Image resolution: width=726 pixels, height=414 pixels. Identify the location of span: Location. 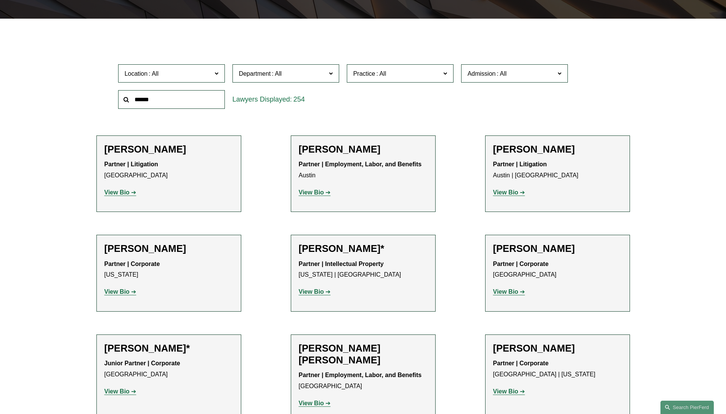
(136, 74).